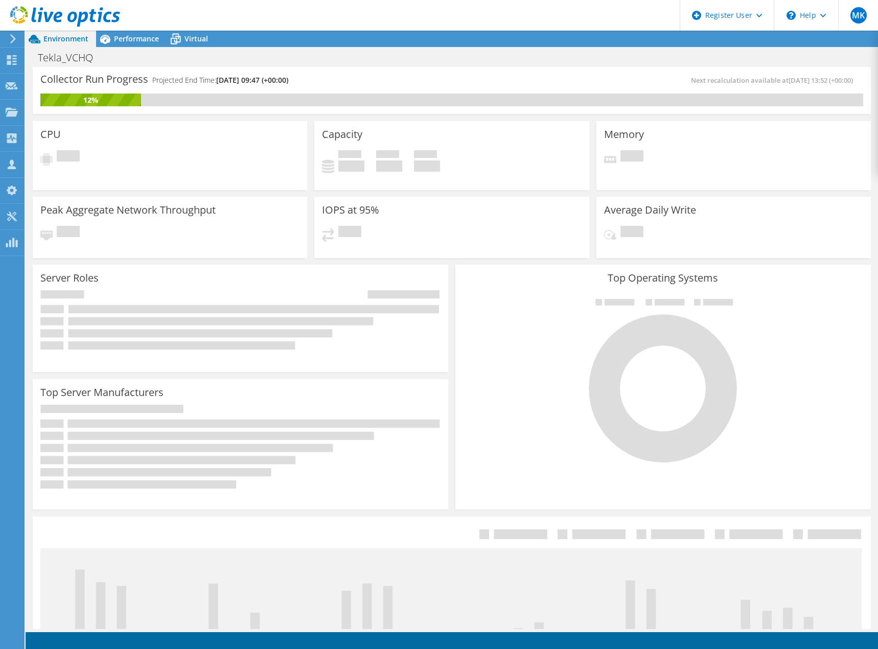  What do you see at coordinates (350, 155) in the screenshot?
I see `span: Used` at bounding box center [350, 155].